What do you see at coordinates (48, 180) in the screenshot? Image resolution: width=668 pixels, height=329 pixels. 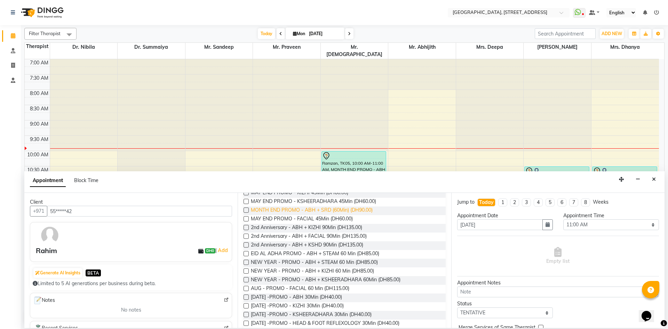 I see `span: Appointment` at bounding box center [48, 180].